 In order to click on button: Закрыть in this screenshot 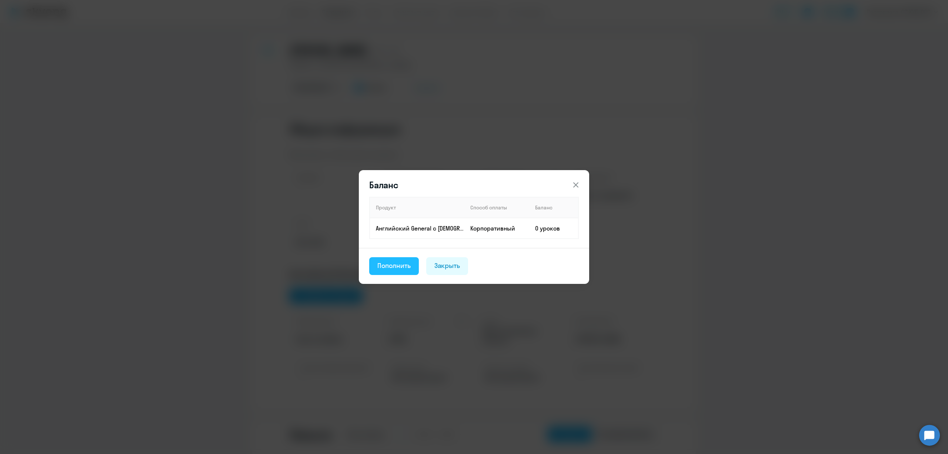, I will do `click(447, 266)`.